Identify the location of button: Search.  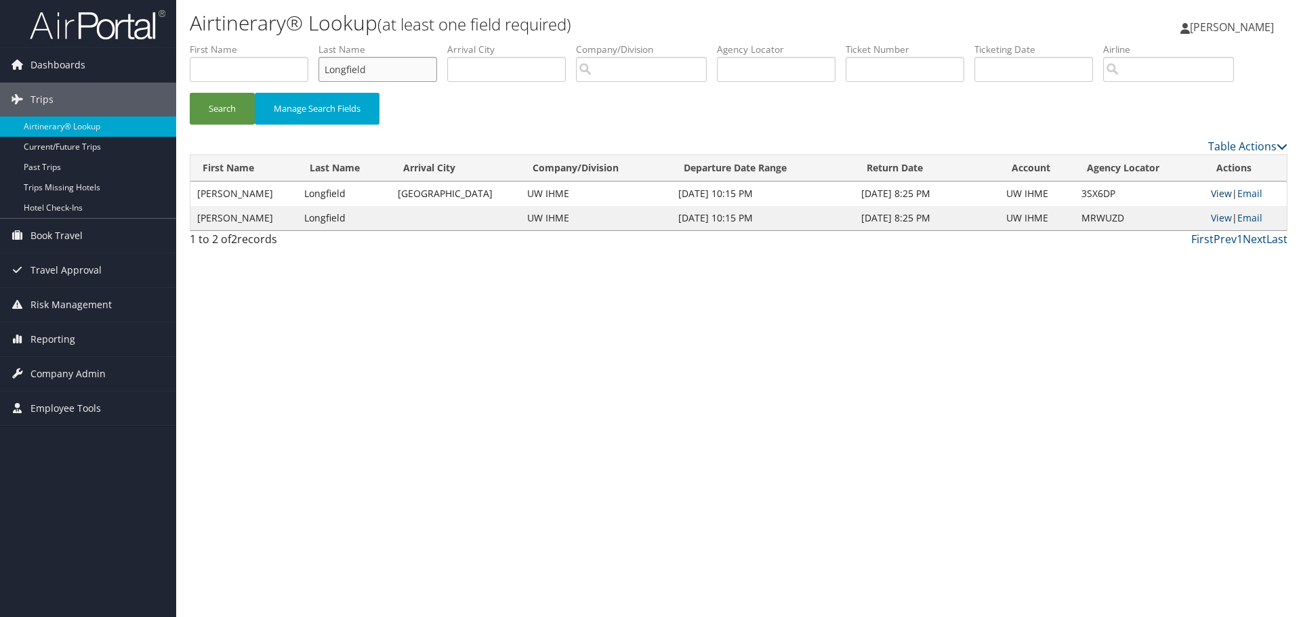
(222, 108).